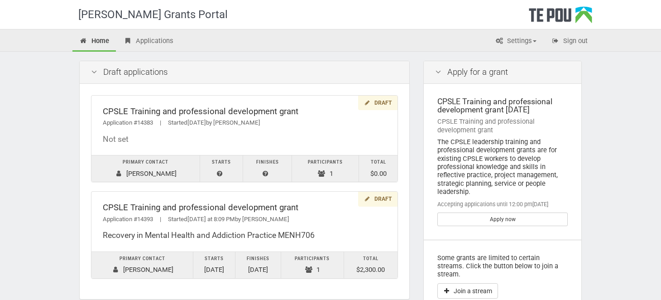 This screenshot has width=661, height=300. Describe the element at coordinates (503, 219) in the screenshot. I see `a: Apply now` at that location.